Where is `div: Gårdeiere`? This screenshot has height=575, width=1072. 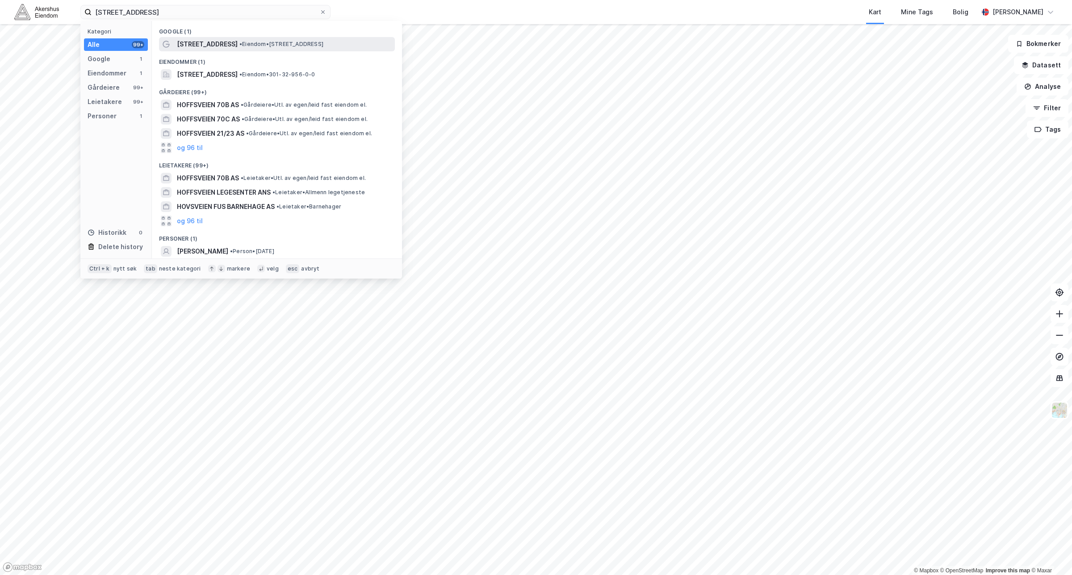
div: Gårdeiere is located at coordinates (104, 88).